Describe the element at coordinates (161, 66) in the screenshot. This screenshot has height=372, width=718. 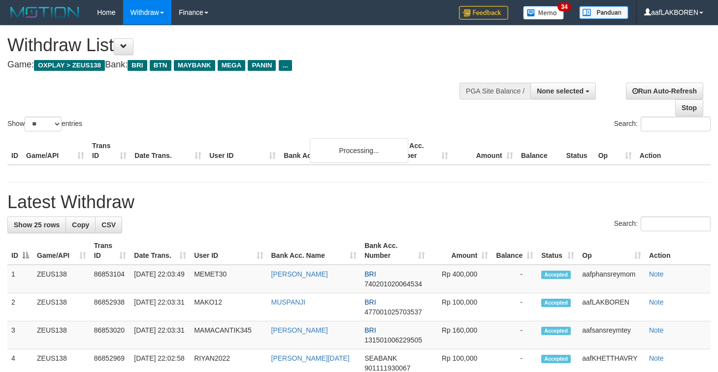
I see `span: BTN` at that location.